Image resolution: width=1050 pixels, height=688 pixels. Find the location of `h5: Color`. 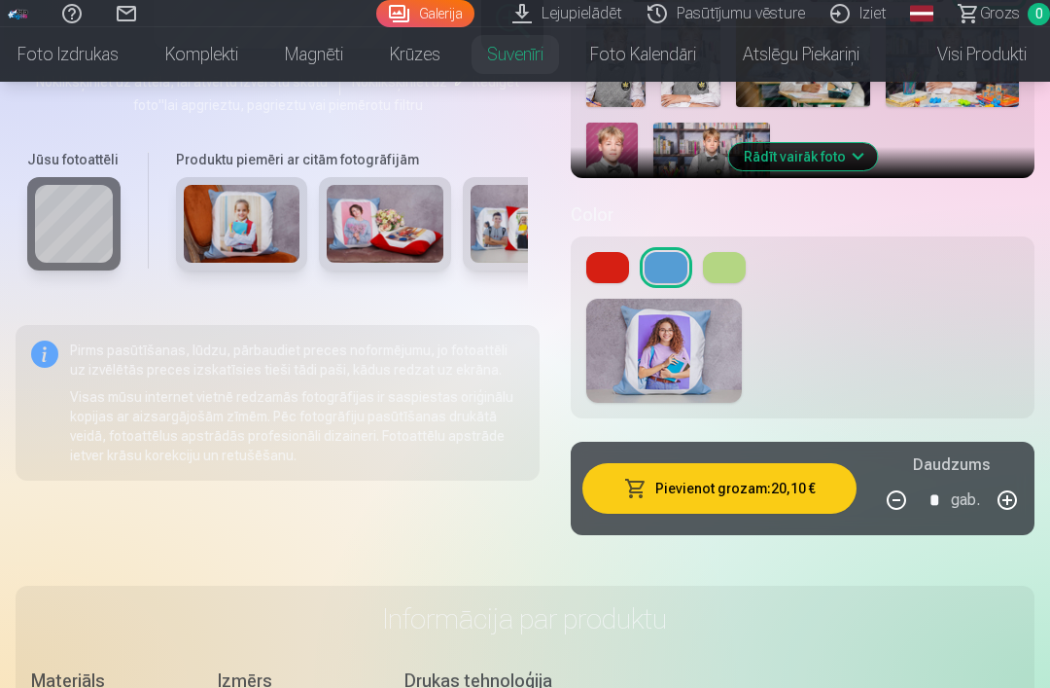

h5: Color is located at coordinates (802, 215).